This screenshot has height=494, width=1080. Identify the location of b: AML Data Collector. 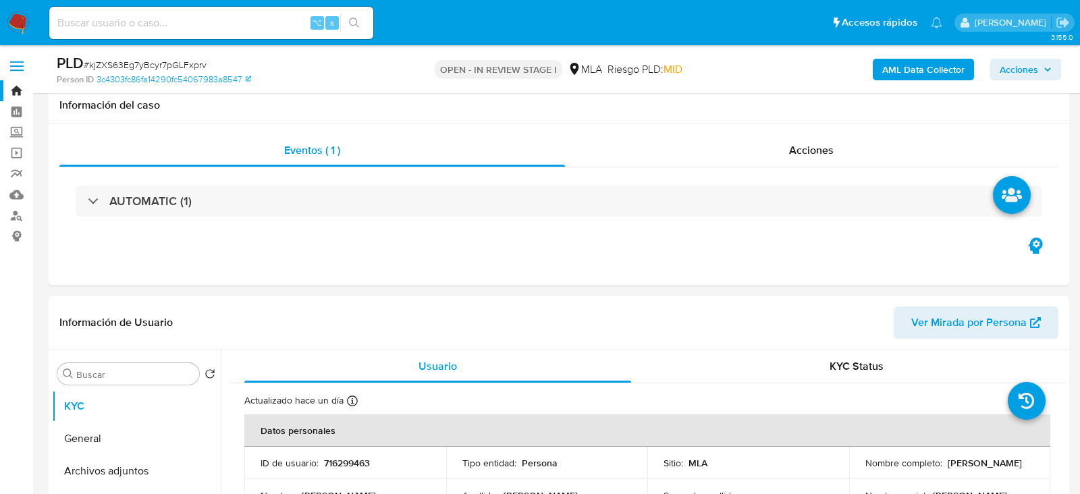
(923, 70).